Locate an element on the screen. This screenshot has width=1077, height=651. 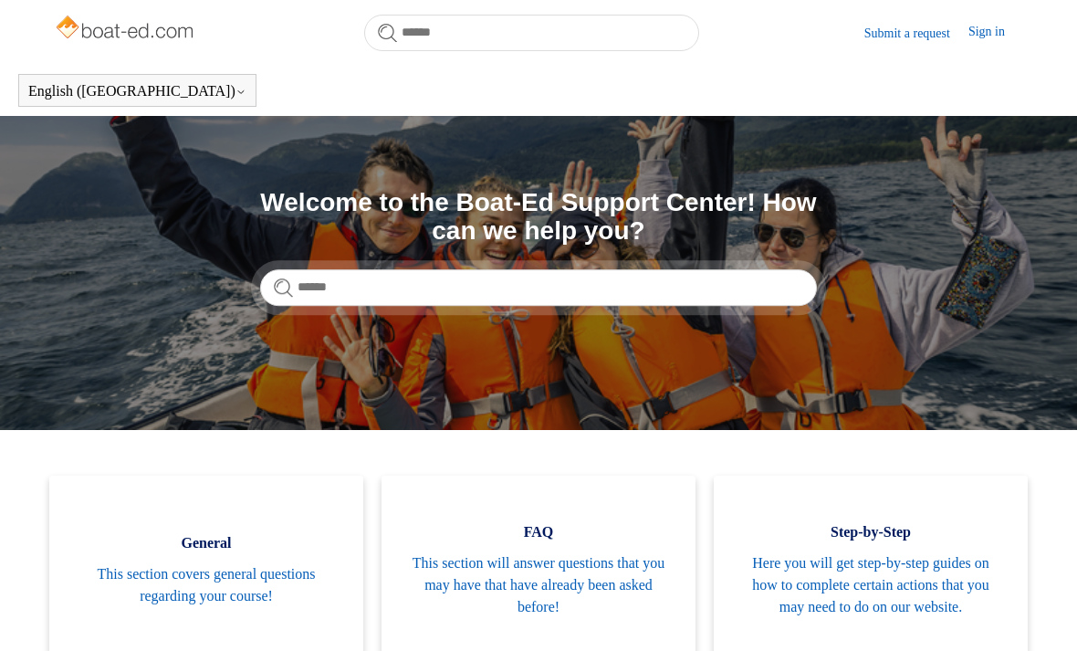
img: Boat-Ed Help Center home page is located at coordinates (126, 29).